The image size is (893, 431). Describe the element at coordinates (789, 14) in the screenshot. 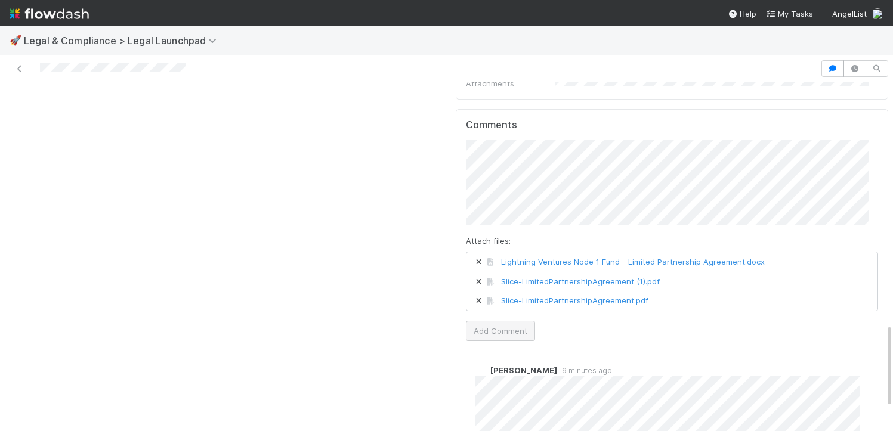

I see `a: My Tasks` at that location.